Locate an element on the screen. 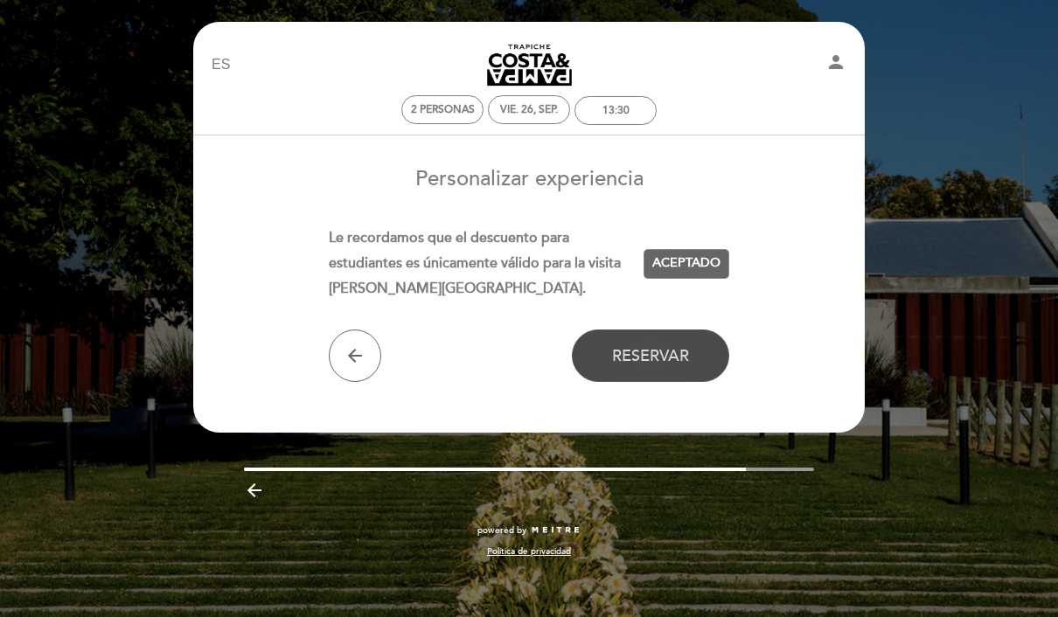 The image size is (1058, 617). a: Política de privacidad is located at coordinates (529, 552).